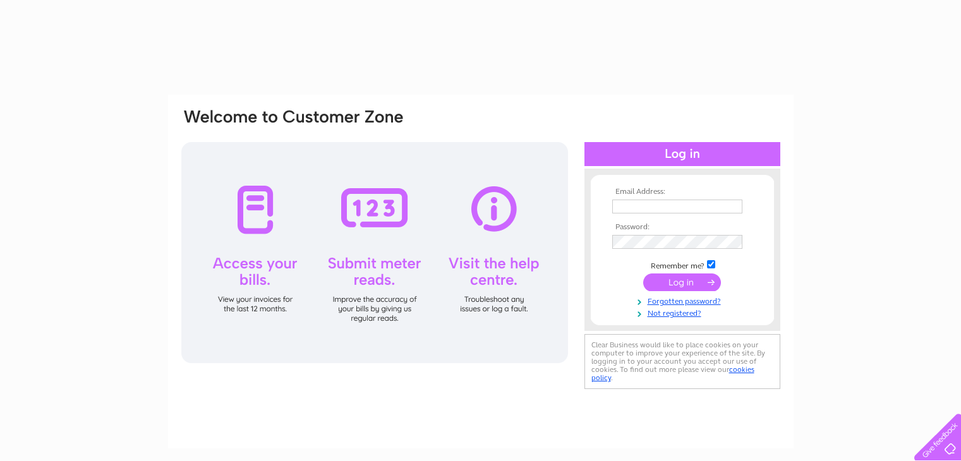 Image resolution: width=961 pixels, height=461 pixels. What do you see at coordinates (682, 192) in the screenshot?
I see `th: Email Address:` at bounding box center [682, 192].